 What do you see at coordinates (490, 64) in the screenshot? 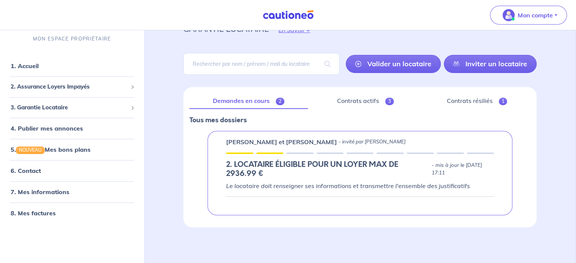
I see `a: Inviter un locataire` at bounding box center [490, 64].